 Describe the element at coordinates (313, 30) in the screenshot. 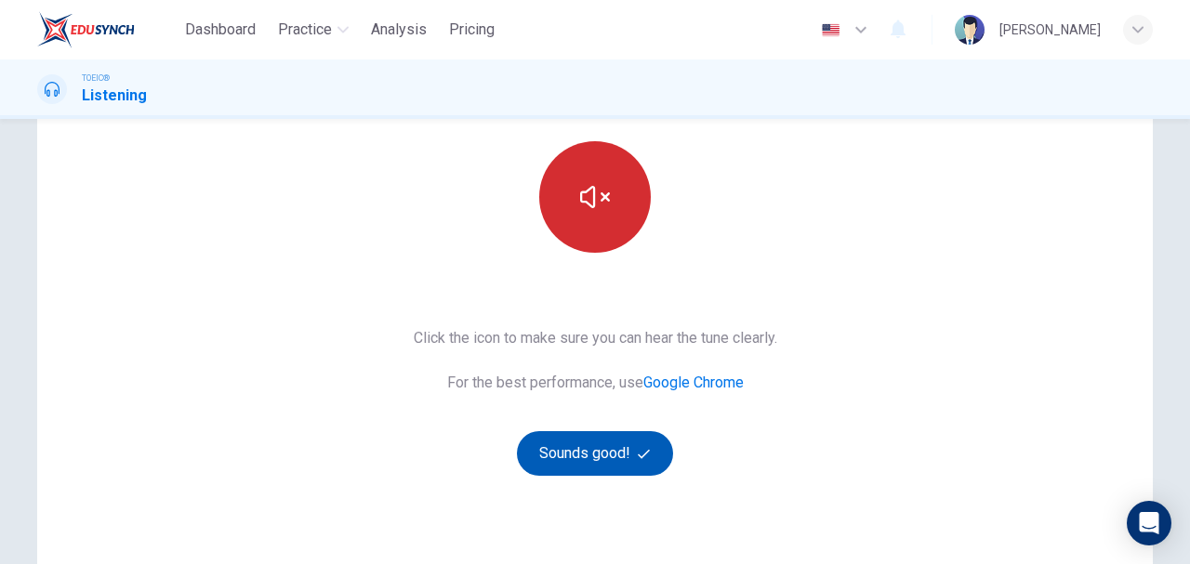

I see `button: Practice` at that location.